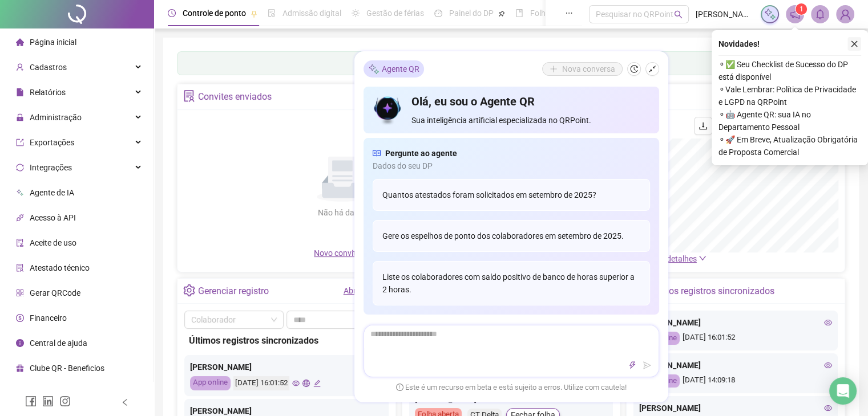 Image resolution: width=868 pixels, height=416 pixels. I want to click on span: sun, so click(355, 13).